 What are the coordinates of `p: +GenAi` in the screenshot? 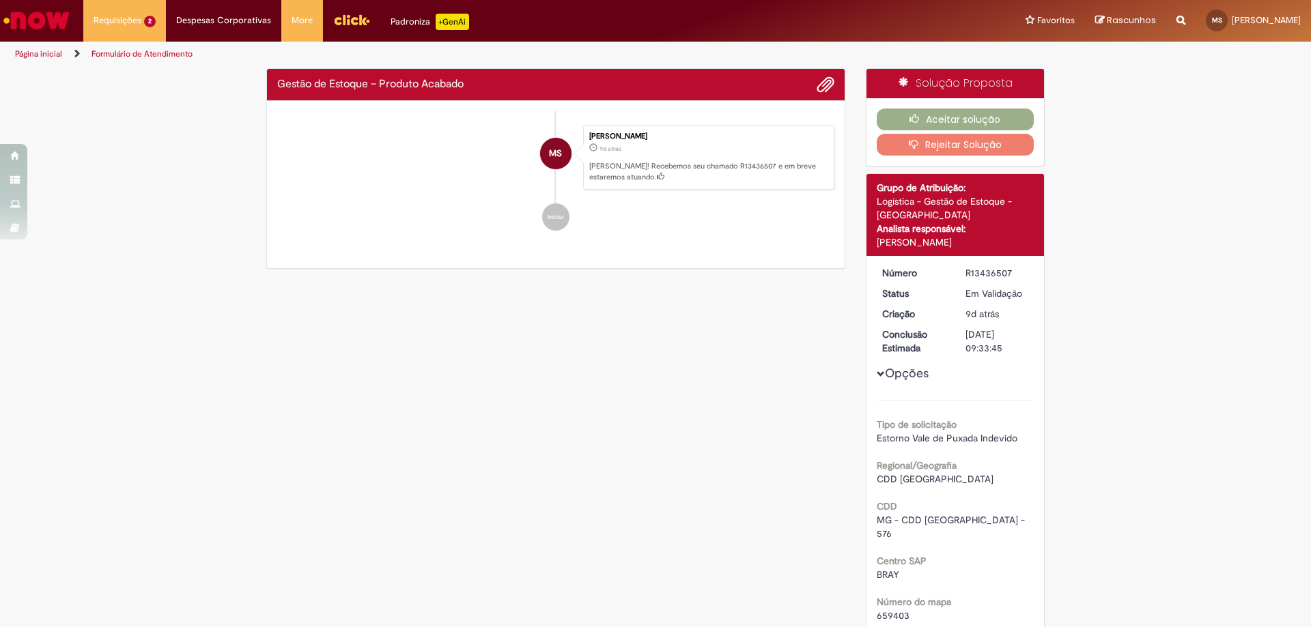 It's located at (452, 22).